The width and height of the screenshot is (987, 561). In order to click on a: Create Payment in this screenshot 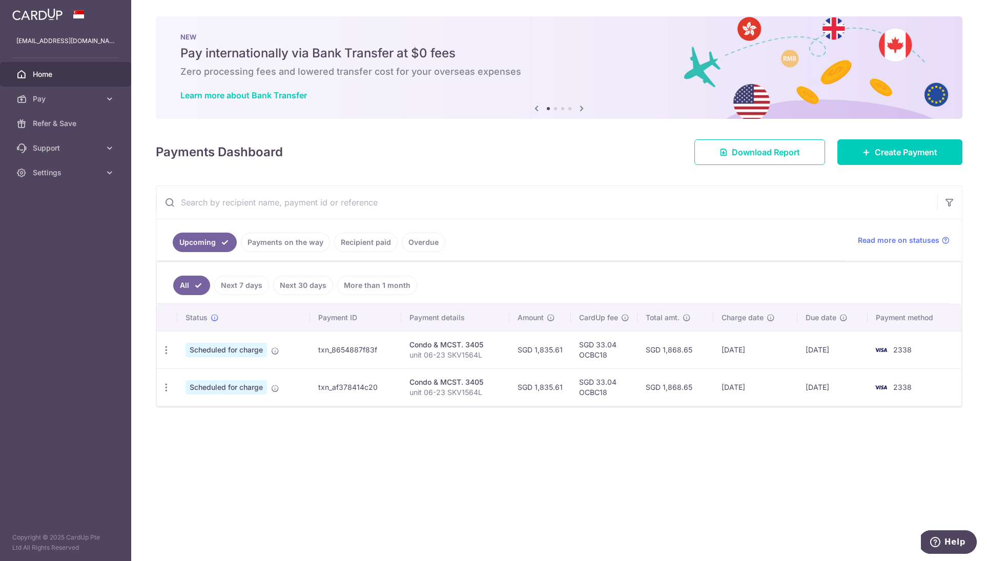, I will do `click(900, 152)`.